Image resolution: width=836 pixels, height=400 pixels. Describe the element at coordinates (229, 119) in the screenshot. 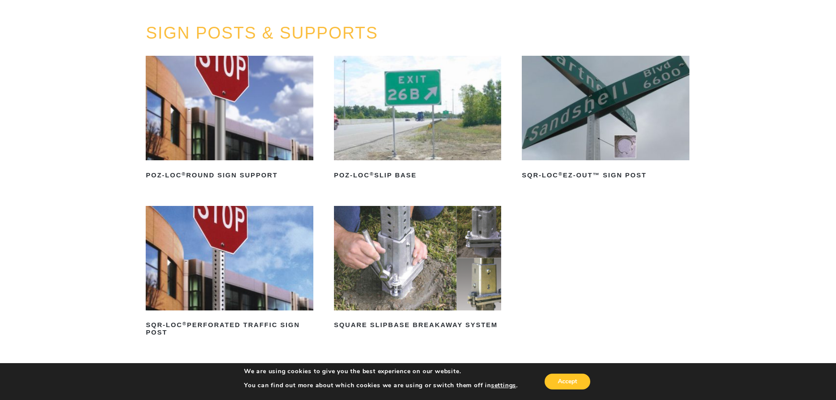

I see `a: POZ-LOC®Round Sign Support` at that location.